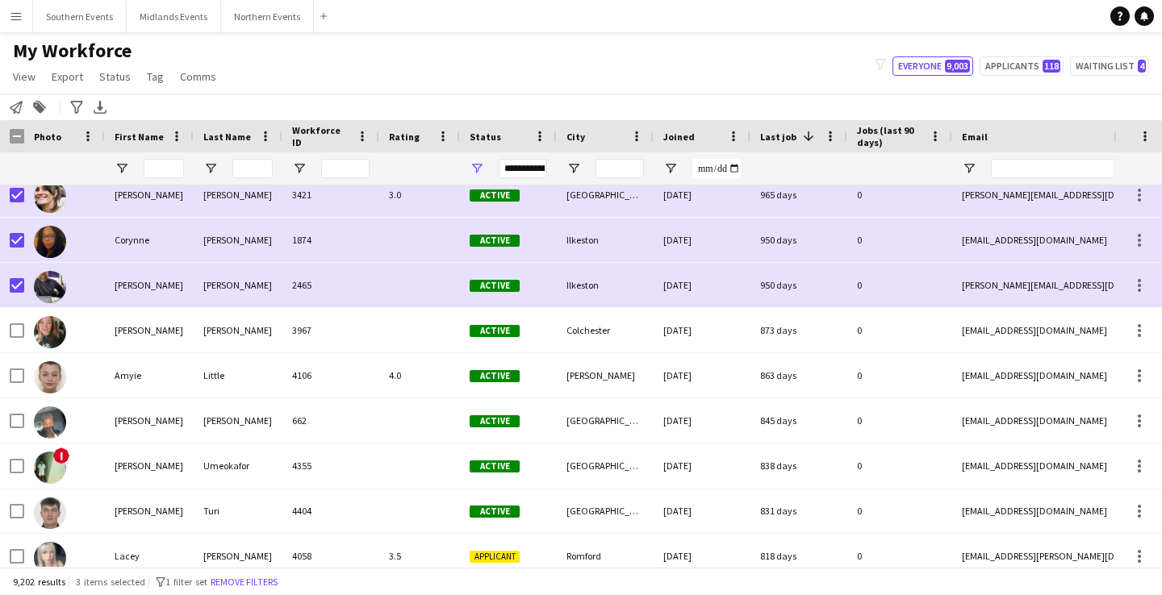 The image size is (1162, 595). I want to click on button: Southern Events, so click(80, 16).